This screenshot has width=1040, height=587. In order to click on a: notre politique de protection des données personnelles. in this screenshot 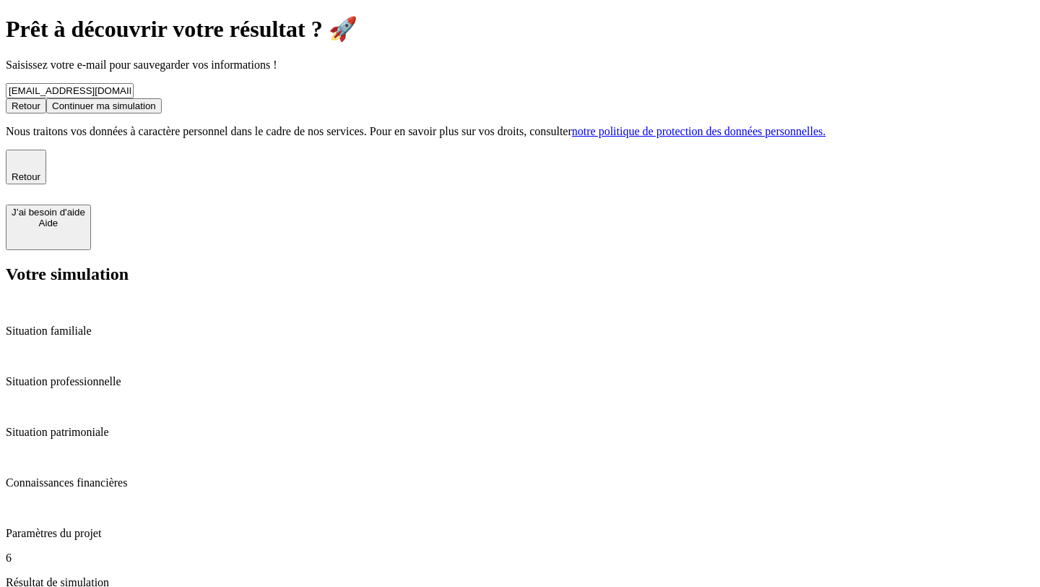, I will do `click(699, 131)`.